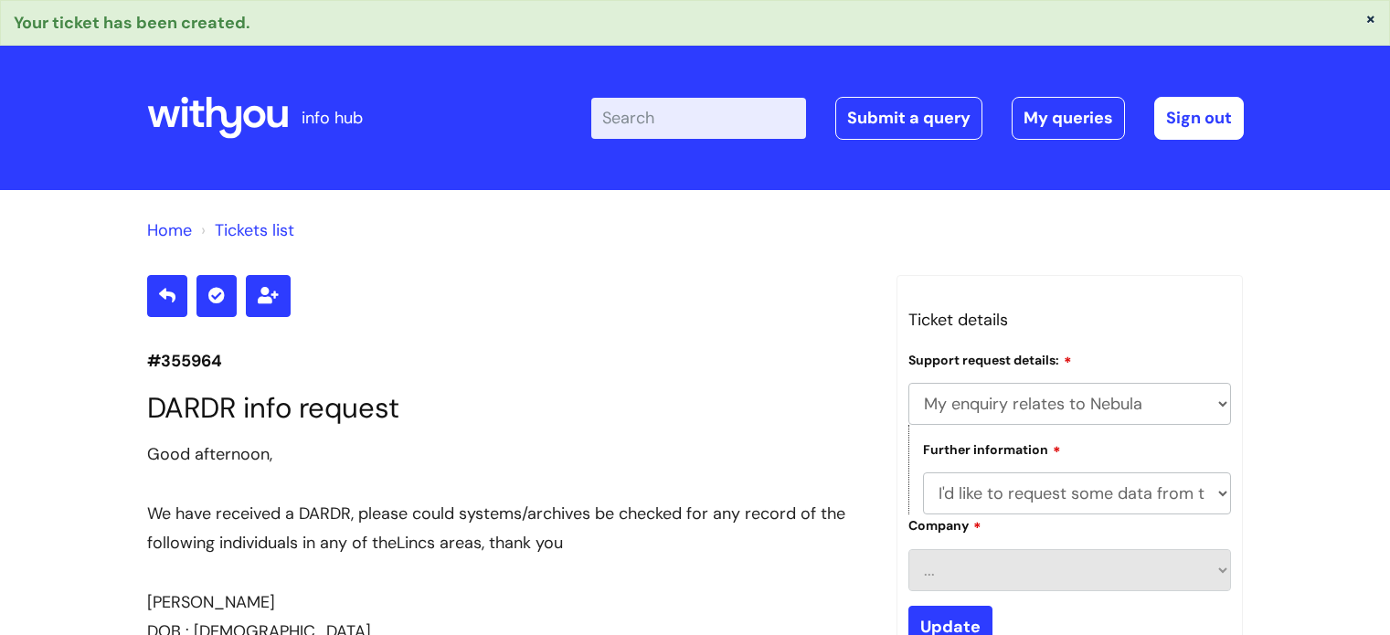 The image size is (1390, 635). I want to click on input: Search, so click(698, 118).